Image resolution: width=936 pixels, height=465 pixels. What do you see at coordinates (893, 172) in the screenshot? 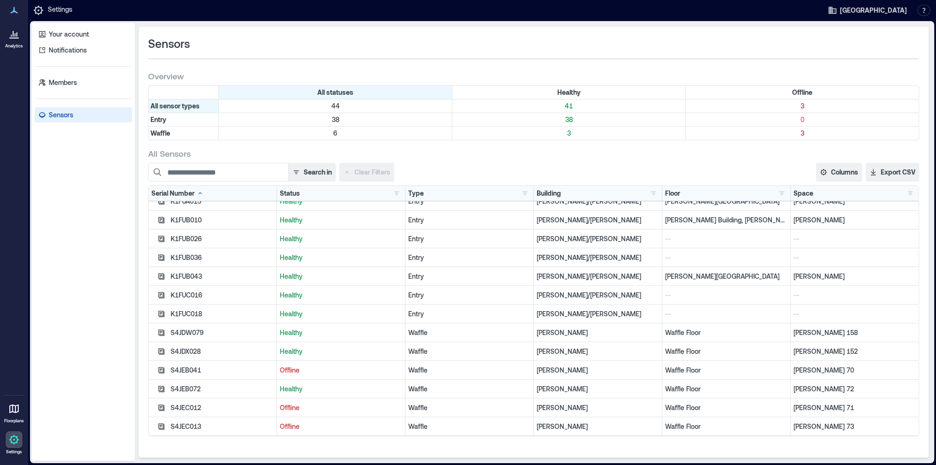
I see `button: Export CSV` at bounding box center [893, 172].